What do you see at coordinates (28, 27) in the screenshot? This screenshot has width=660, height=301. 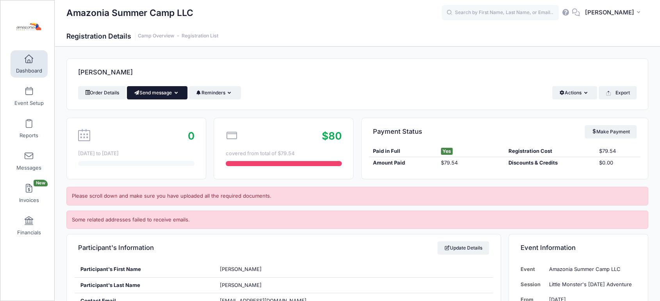 I see `img: Amazonia Summer Camp LLC` at bounding box center [28, 27].